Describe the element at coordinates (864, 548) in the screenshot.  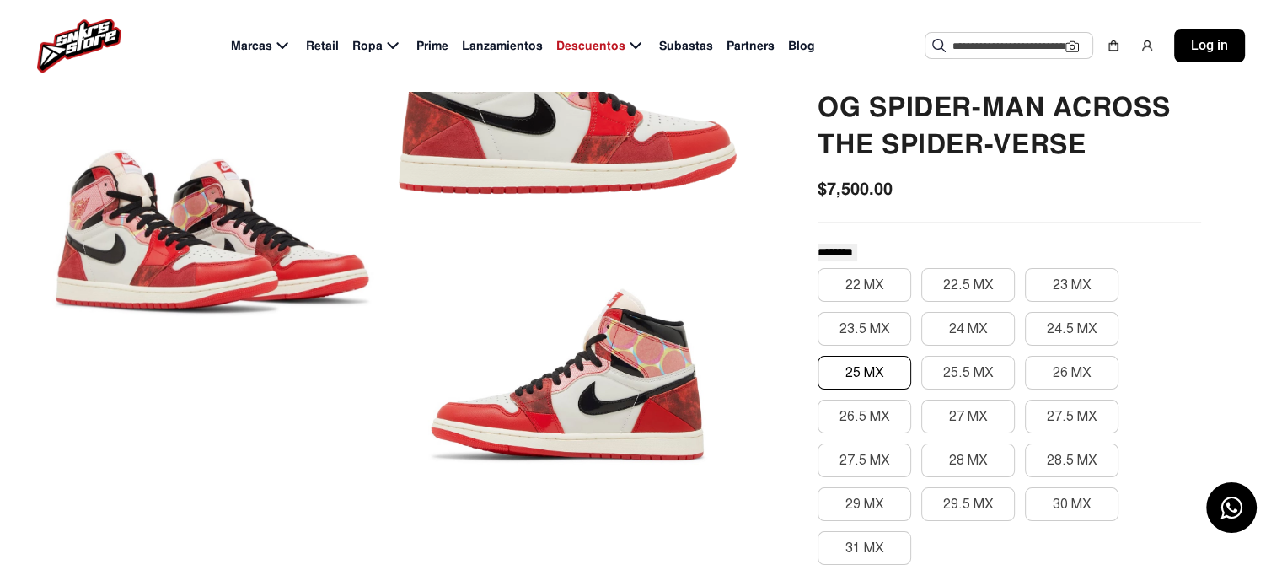
I see `button: 31 MX` at that location.